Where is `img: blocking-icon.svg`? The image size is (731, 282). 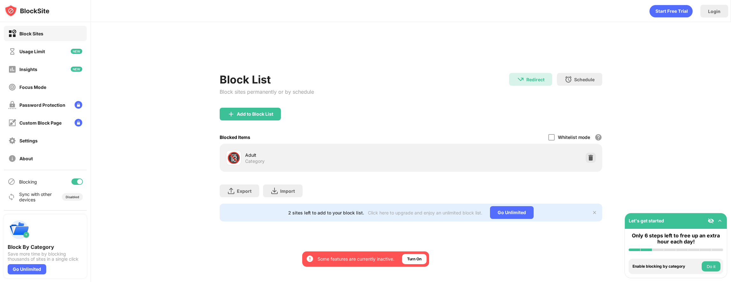
img: blocking-icon.svg is located at coordinates (11, 182).